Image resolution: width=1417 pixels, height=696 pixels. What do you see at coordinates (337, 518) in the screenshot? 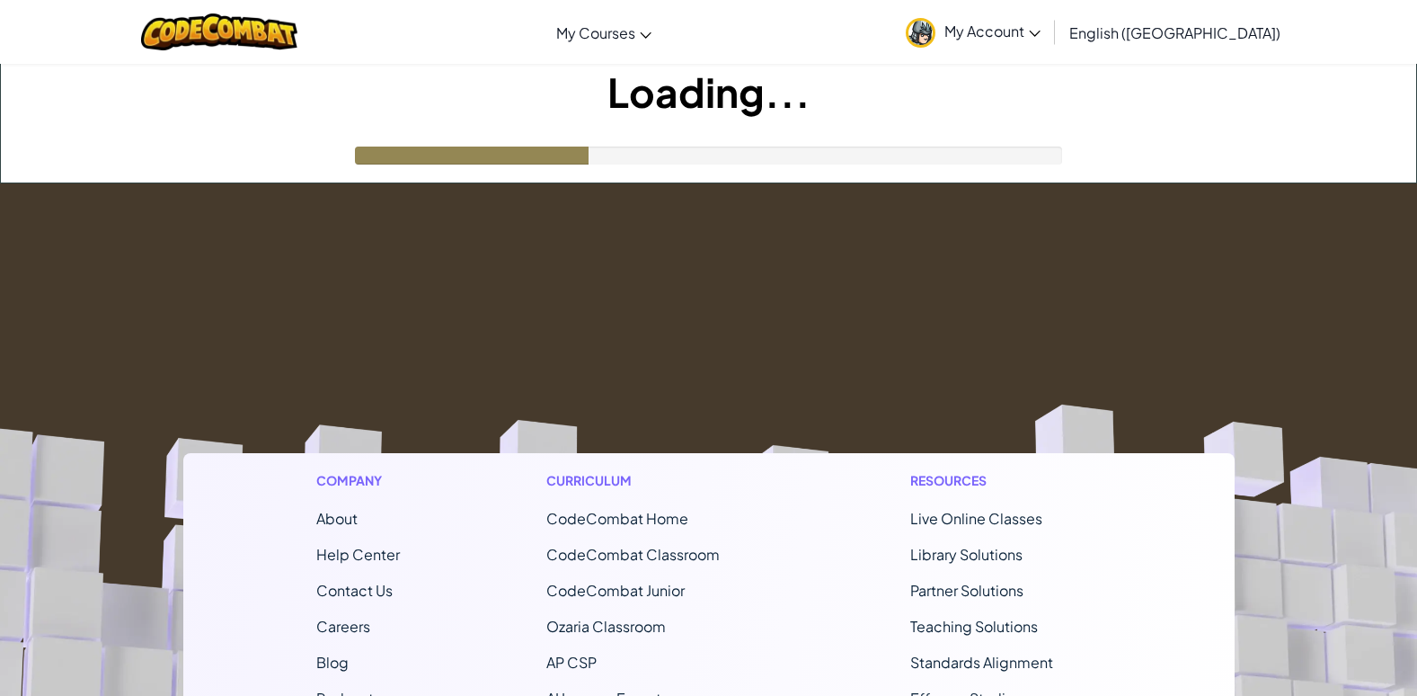
I see `a: About` at bounding box center [337, 518].